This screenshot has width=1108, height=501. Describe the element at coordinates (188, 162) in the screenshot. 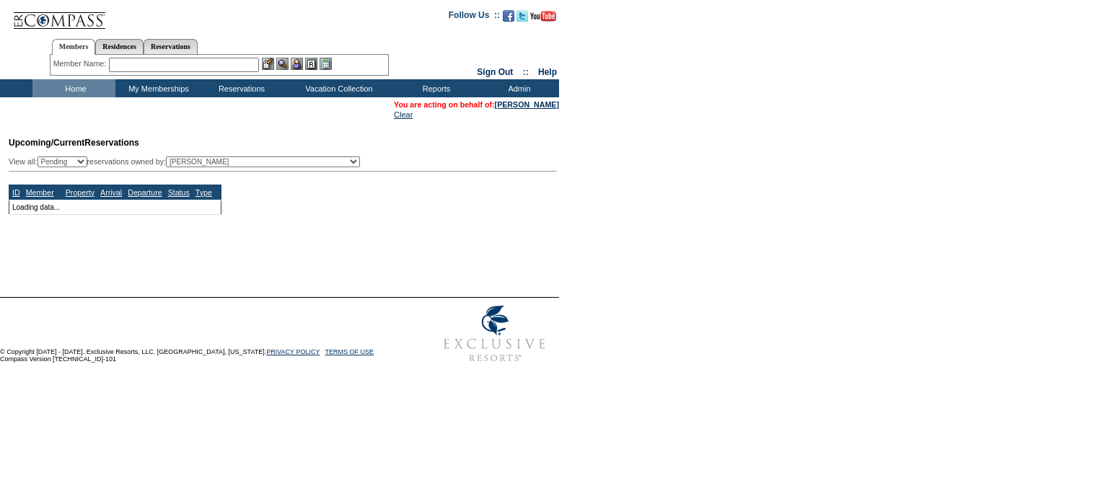

I see `div: View all: reservations owned by:` at that location.